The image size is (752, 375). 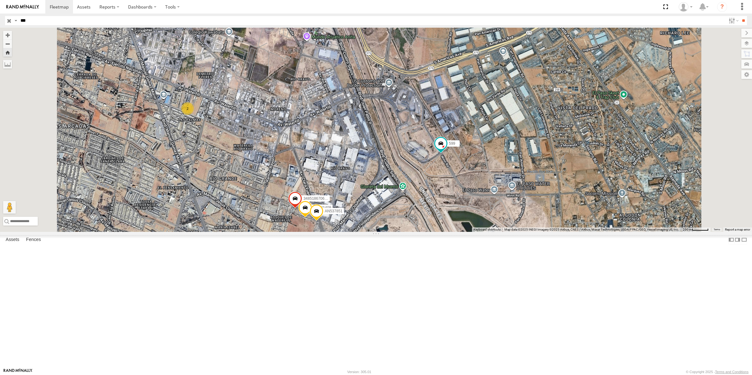 What do you see at coordinates (322, 208) in the screenshot?
I see `span: AN601409` at bounding box center [322, 208].